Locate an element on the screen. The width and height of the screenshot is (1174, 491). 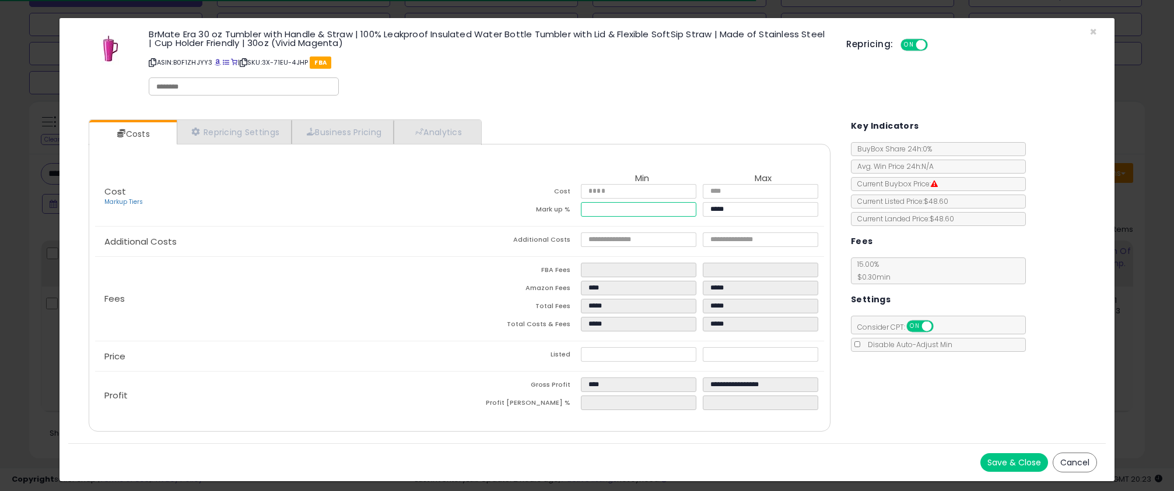
p: Additional Costs is located at coordinates (277, 242).